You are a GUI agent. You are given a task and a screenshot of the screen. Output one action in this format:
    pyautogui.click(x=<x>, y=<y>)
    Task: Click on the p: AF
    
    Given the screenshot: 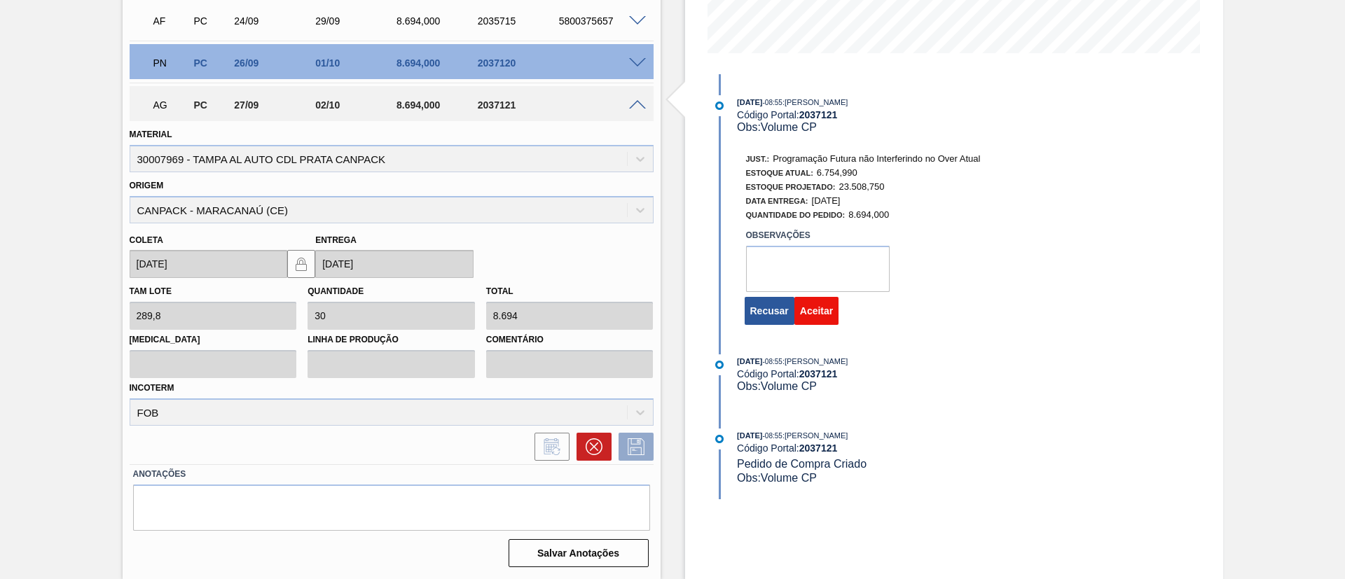 What is the action you would take?
    pyautogui.click(x=171, y=21)
    